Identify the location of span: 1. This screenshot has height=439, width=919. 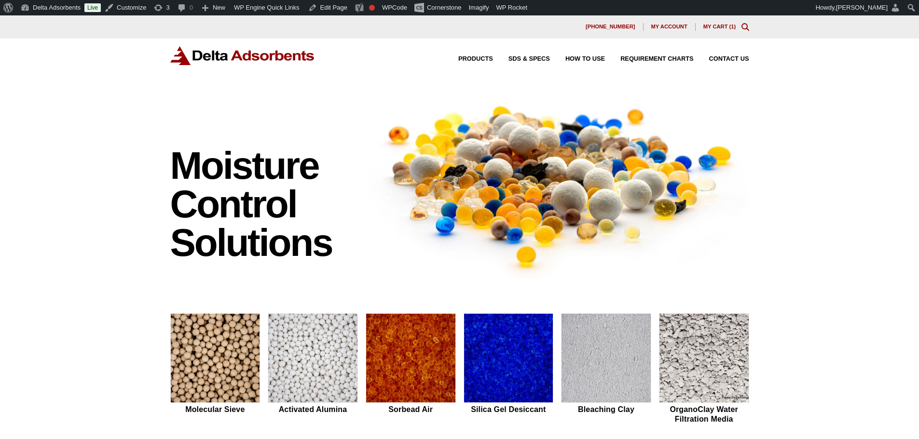
(732, 27).